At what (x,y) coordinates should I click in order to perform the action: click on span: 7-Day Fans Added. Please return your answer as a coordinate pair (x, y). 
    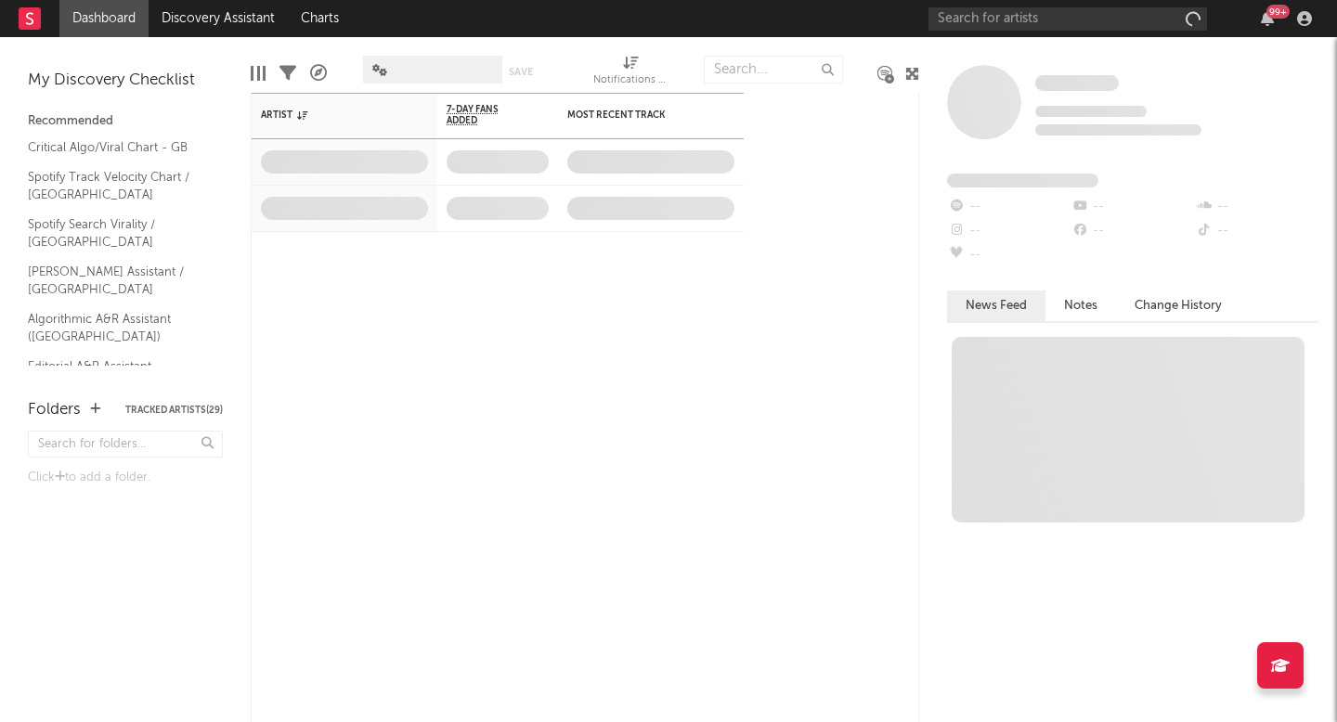
    Looking at the image, I should click on (484, 115).